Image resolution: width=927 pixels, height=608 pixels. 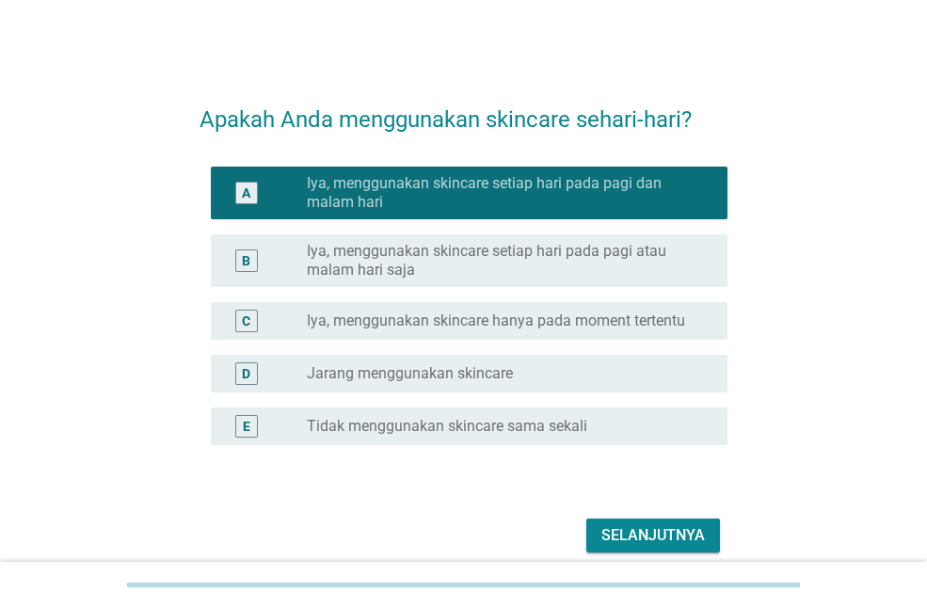 I want to click on label: Jarang menggunakan skincare, so click(x=409, y=374).